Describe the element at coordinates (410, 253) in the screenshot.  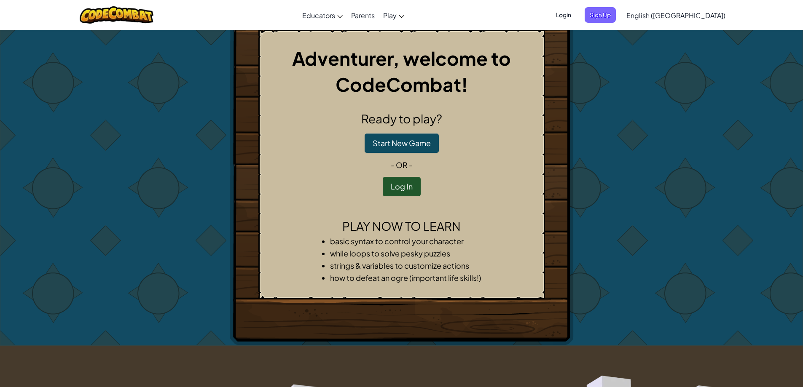
I see `li: while loops to solve pesky puzzles` at that location.